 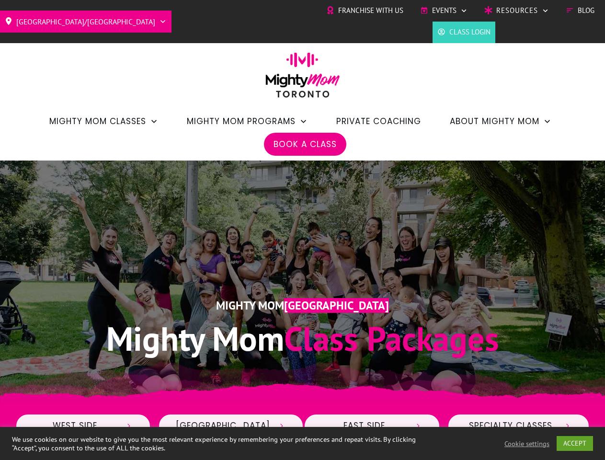 What do you see at coordinates (303, 338) in the screenshot?
I see `h1: Class Packages` at bounding box center [303, 338].